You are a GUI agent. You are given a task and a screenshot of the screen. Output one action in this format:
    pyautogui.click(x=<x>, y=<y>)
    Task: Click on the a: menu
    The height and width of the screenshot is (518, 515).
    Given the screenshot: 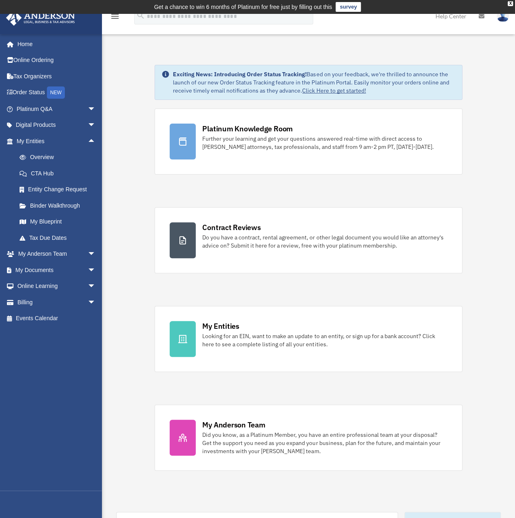 What is the action you would take?
    pyautogui.click(x=115, y=18)
    